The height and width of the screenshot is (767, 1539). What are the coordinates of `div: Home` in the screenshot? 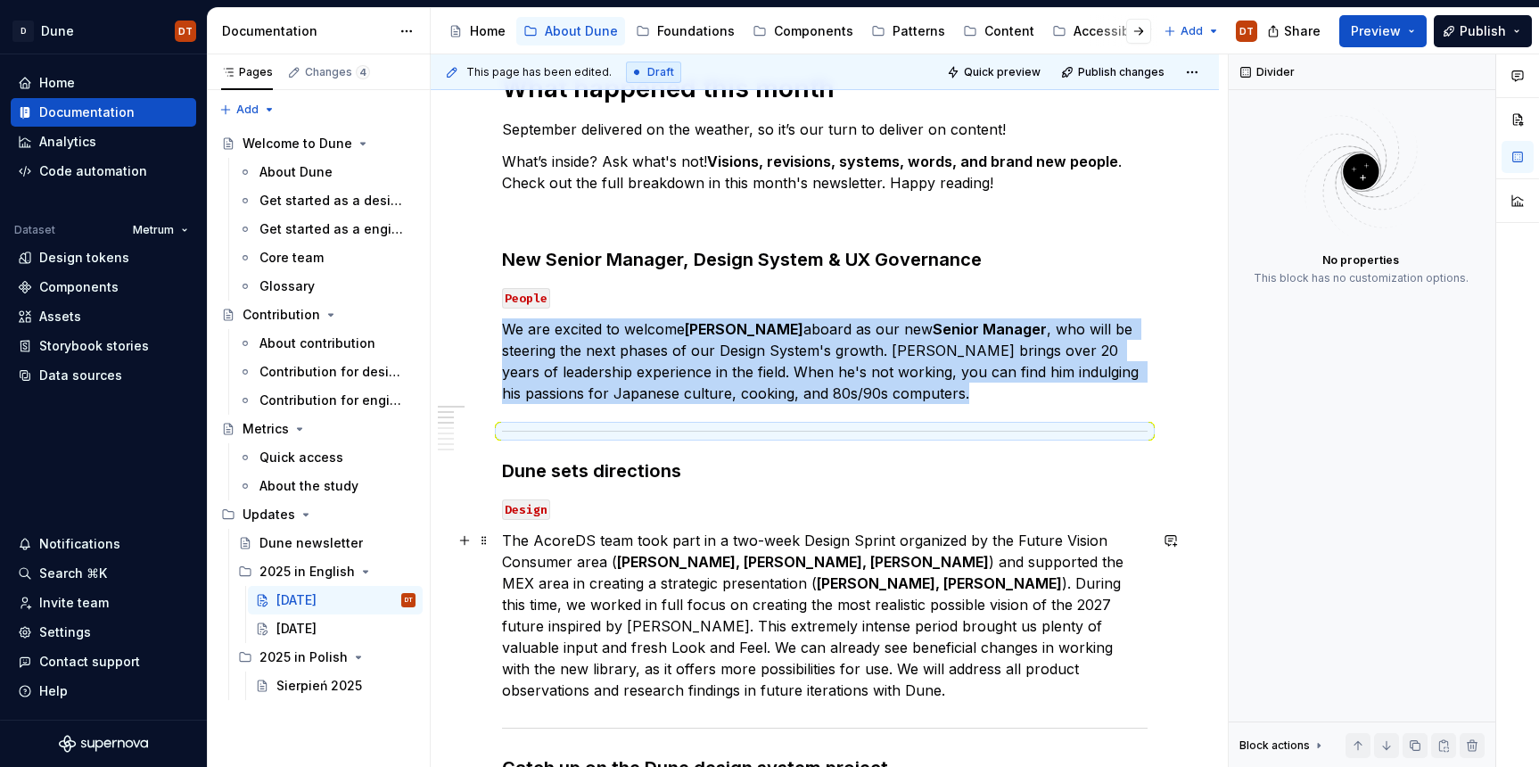 It's located at (57, 83).